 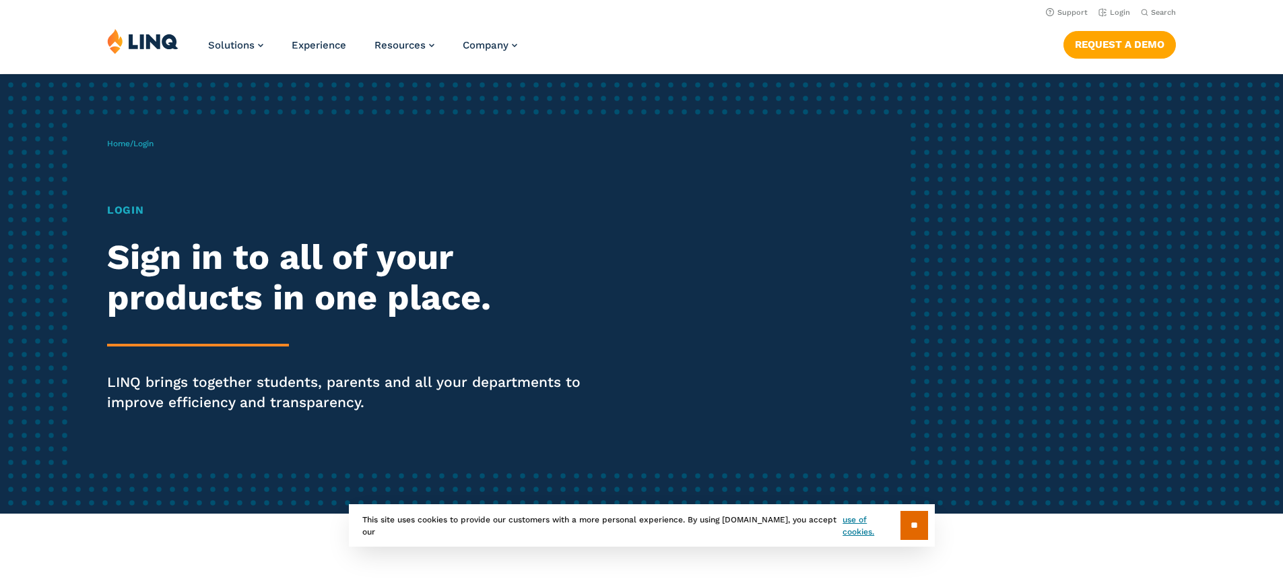 What do you see at coordinates (490, 45) in the screenshot?
I see `a: Company` at bounding box center [490, 45].